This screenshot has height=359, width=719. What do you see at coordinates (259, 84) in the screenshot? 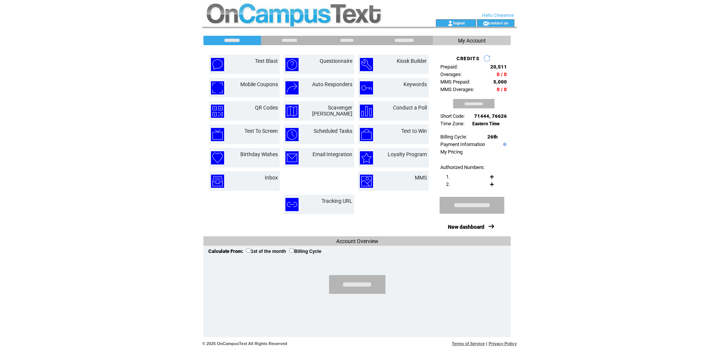
I see `a: Mobile Coupons` at bounding box center [259, 84].